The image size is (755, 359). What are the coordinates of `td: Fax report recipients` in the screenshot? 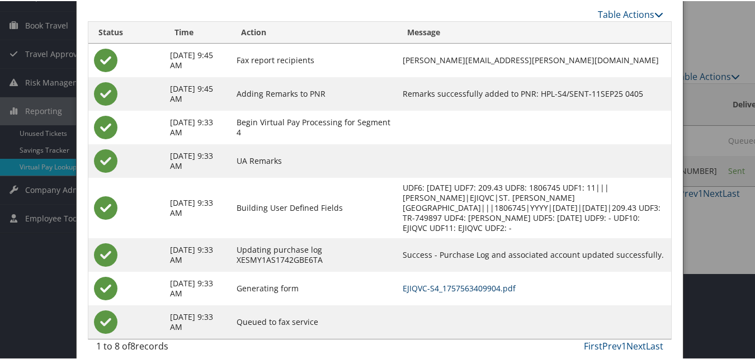 It's located at (314, 59).